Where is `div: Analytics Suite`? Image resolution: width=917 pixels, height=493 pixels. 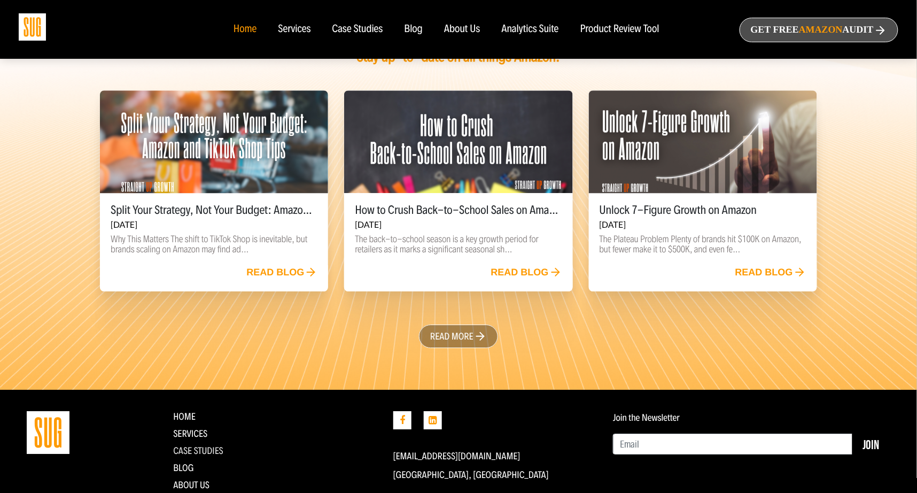 div: Analytics Suite is located at coordinates (530, 29).